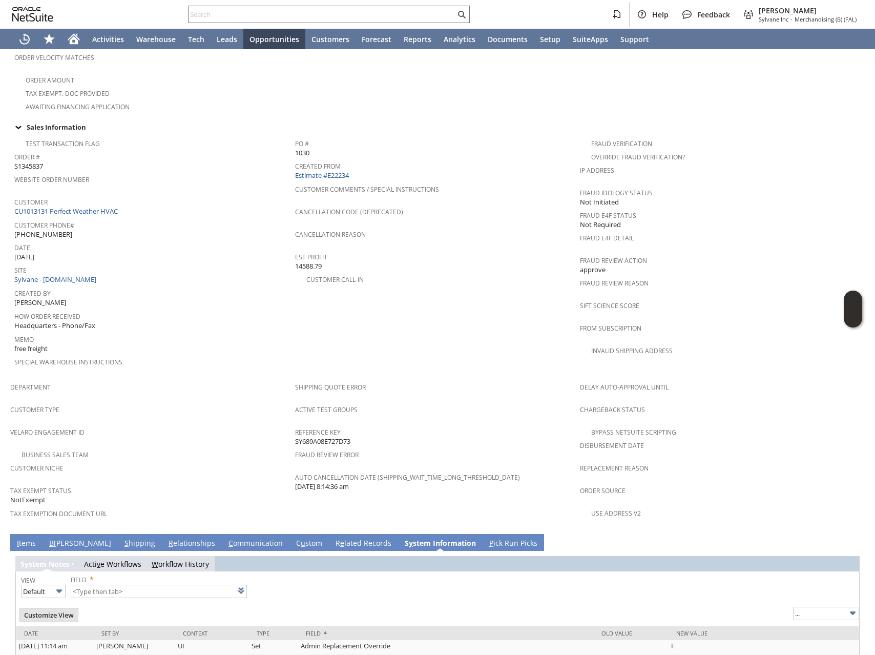 This screenshot has height=655, width=875. I want to click on a: Date, so click(22, 248).